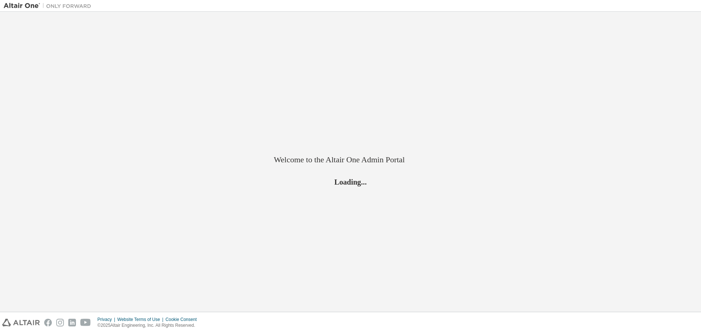 This screenshot has width=701, height=333. I want to click on img: facebook.svg, so click(48, 322).